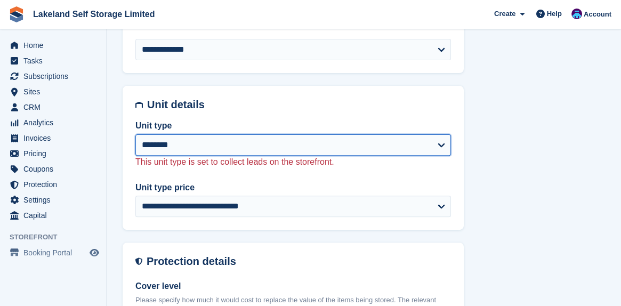 This screenshot has width=621, height=306. Describe the element at coordinates (598, 14) in the screenshot. I see `span: Account` at that location.